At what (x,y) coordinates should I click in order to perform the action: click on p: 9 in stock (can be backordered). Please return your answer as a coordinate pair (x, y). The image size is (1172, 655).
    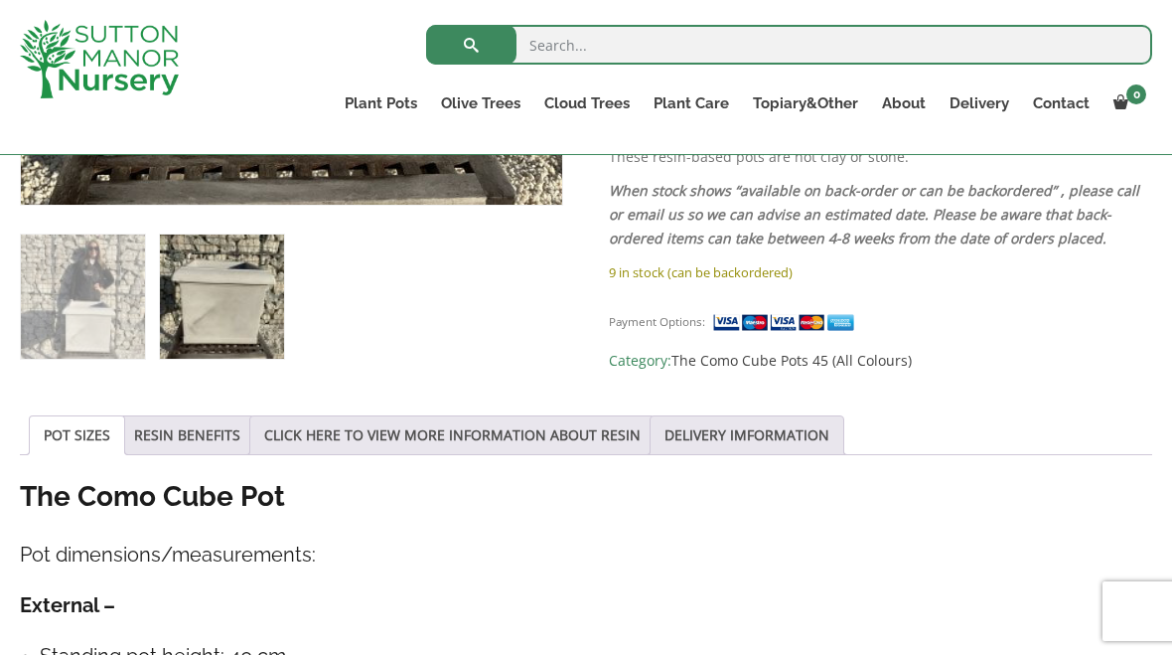
    Looking at the image, I should click on (880, 272).